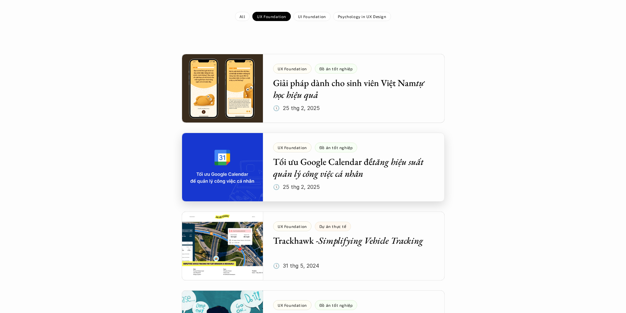 The height and width of the screenshot is (313, 626). Describe the element at coordinates (362, 16) in the screenshot. I see `p: Psychology in UX Design` at that location.